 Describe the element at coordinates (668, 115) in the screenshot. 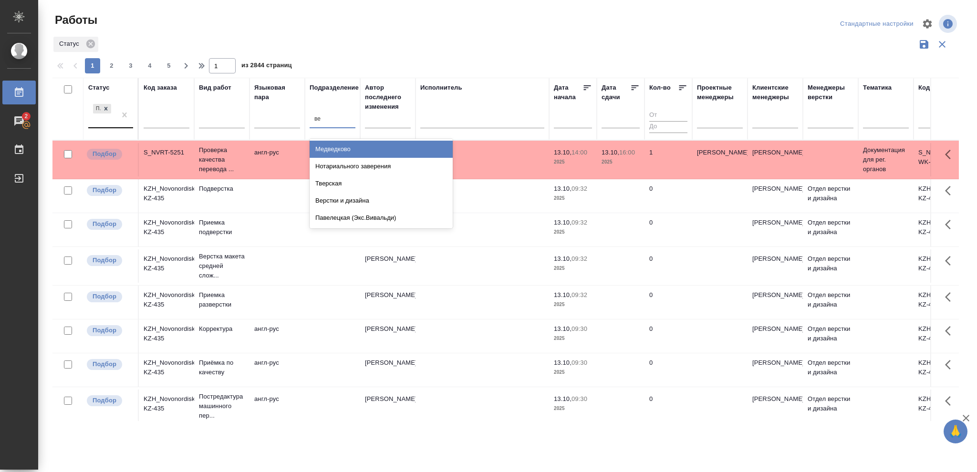

I see `input: От` at that location.